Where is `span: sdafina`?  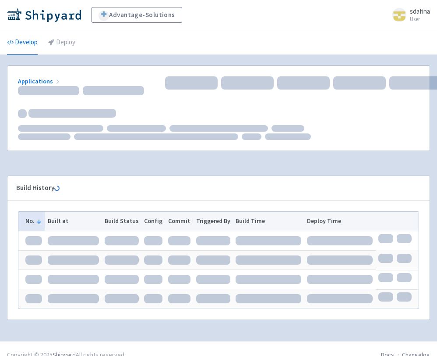 span: sdafina is located at coordinates (420, 11).